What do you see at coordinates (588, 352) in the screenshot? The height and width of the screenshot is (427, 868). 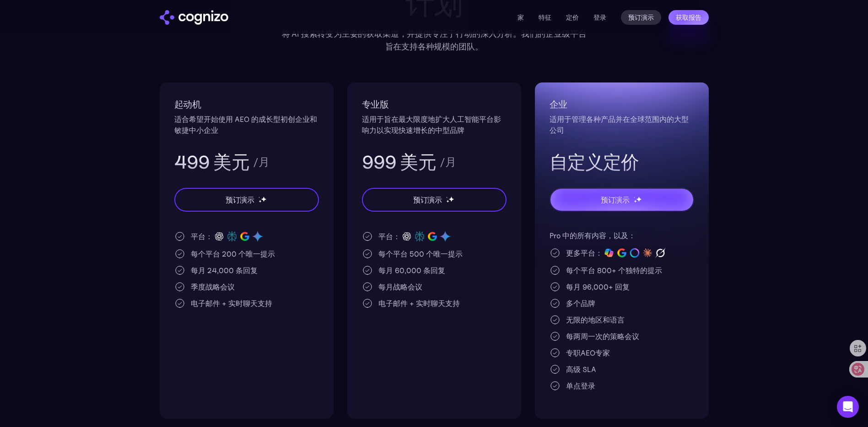 I see `div: 专职AEO专家` at bounding box center [588, 352].